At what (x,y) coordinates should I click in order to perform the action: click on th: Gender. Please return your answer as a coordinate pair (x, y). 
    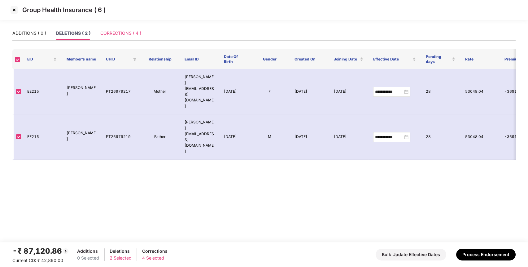
    Looking at the image, I should click on (269, 59).